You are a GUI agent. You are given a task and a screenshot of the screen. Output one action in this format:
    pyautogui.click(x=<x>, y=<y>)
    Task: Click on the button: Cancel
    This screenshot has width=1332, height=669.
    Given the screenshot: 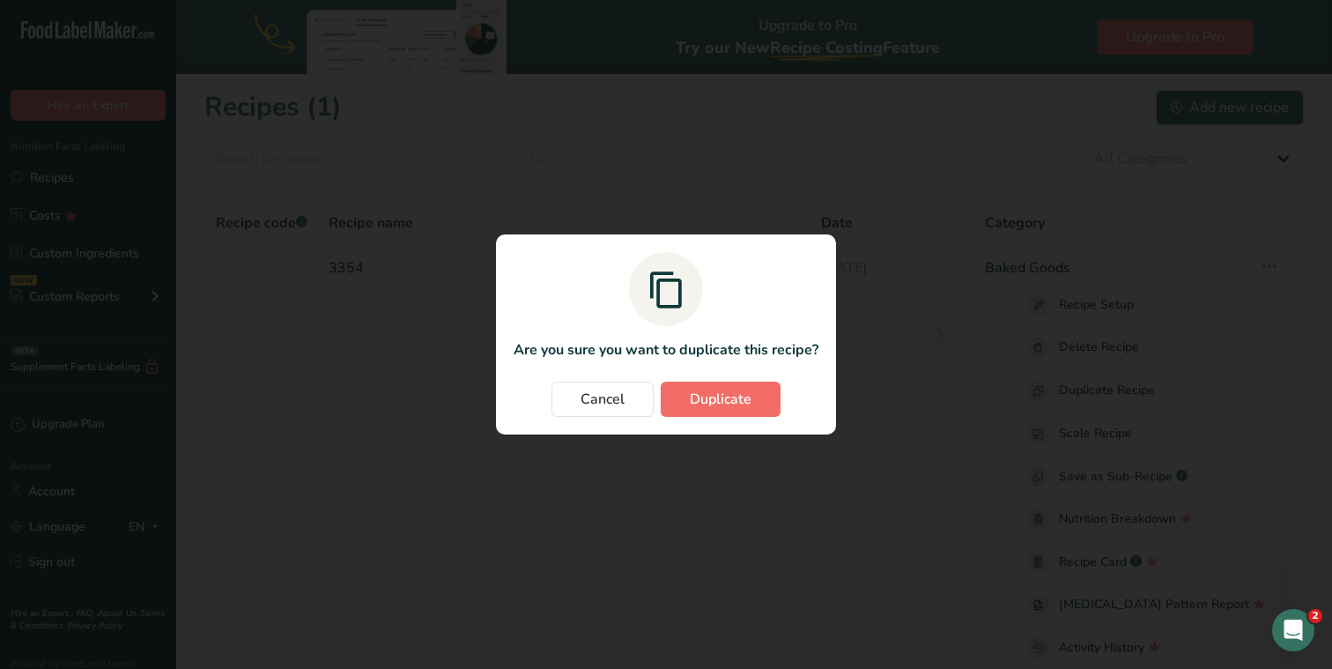 What is the action you would take?
    pyautogui.click(x=603, y=399)
    